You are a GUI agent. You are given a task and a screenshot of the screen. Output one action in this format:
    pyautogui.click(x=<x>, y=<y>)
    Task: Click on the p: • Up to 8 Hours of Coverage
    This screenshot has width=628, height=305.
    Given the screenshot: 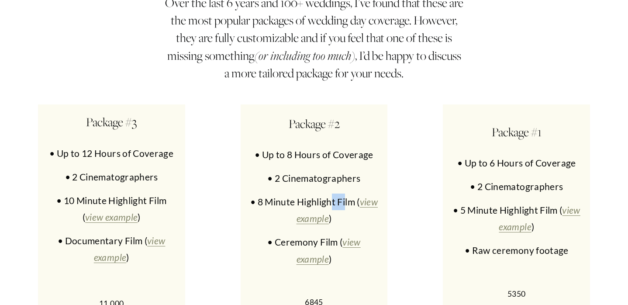 What is the action you would take?
    pyautogui.click(x=314, y=155)
    